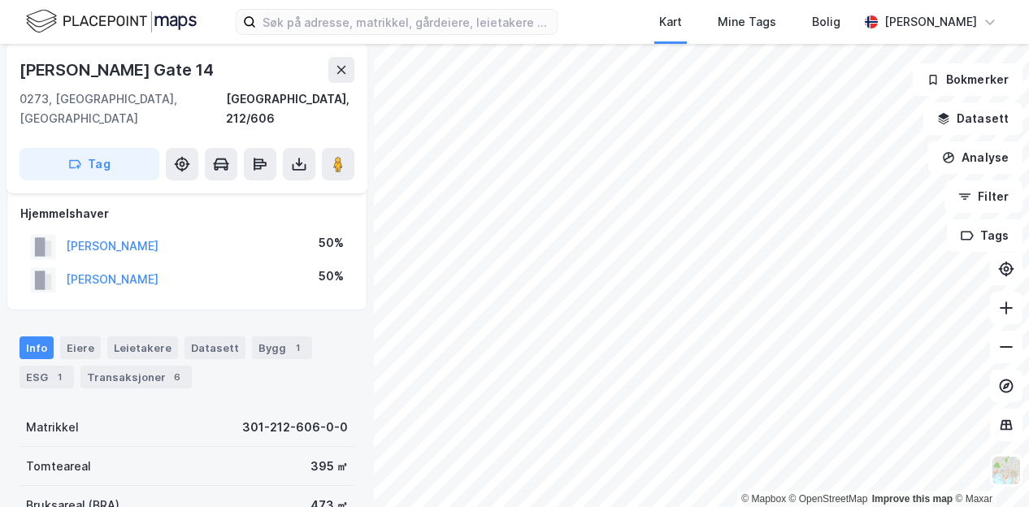 This screenshot has height=507, width=1029. I want to click on div: ESG, so click(46, 377).